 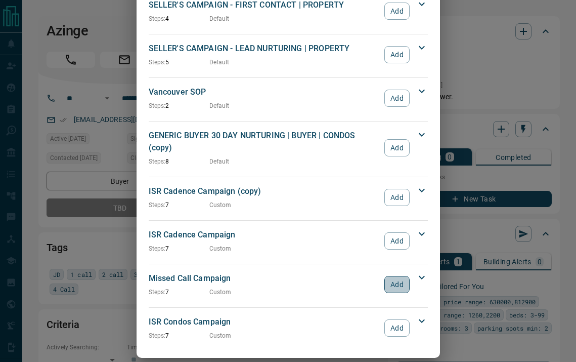 What do you see at coordinates (288, 55) in the screenshot?
I see `div: SELLER'S CAMPAIGN - LEAD NURTURING | PROPERTYSteps:5DefaultAdd` at bounding box center [288, 55].